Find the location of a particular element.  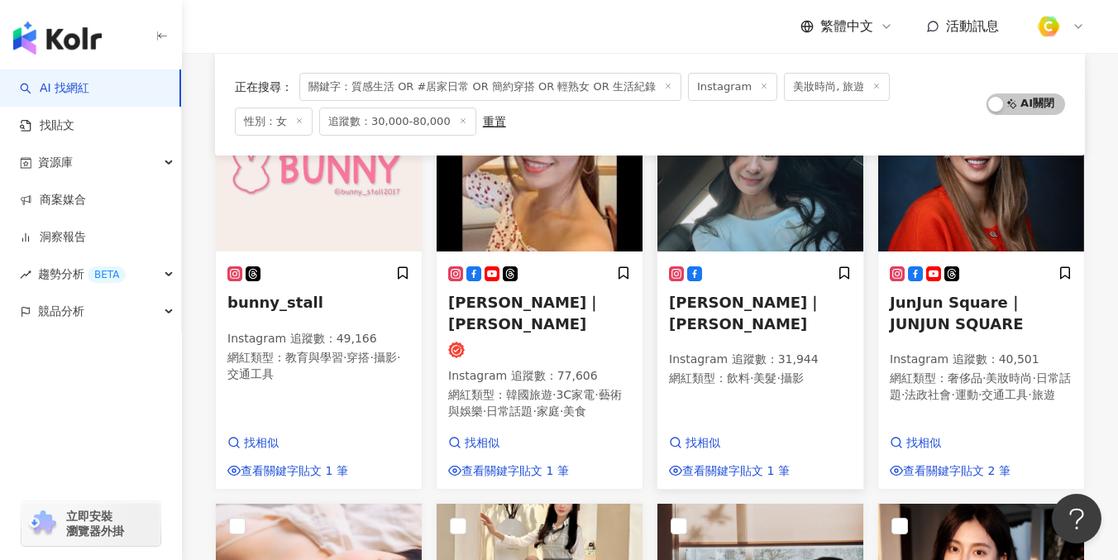

span: 教育與學習 is located at coordinates (314, 357).